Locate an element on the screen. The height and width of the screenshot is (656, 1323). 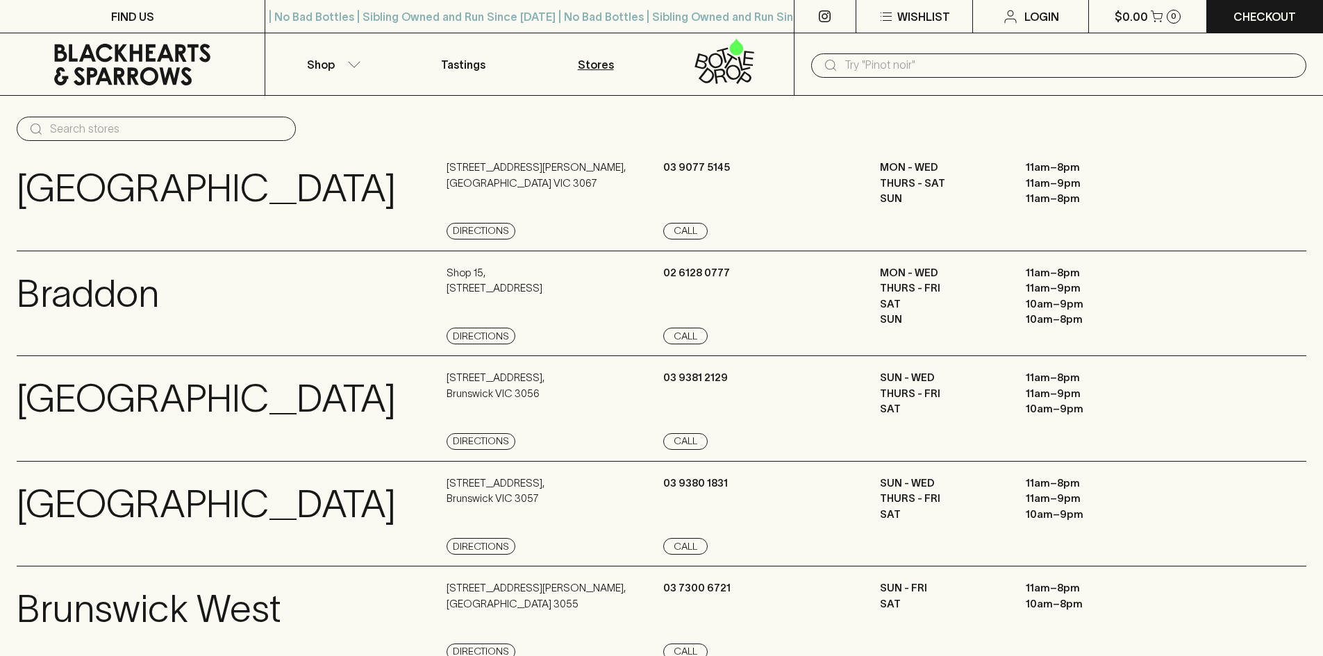
button: Shop is located at coordinates (331, 64).